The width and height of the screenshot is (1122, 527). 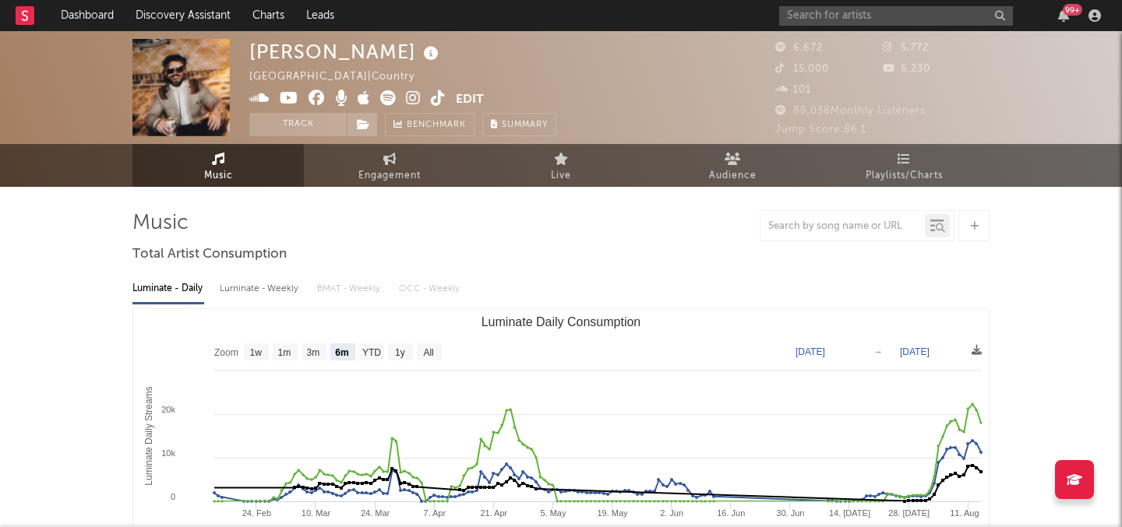 What do you see at coordinates (298, 125) in the screenshot?
I see `button: Track` at bounding box center [298, 125].